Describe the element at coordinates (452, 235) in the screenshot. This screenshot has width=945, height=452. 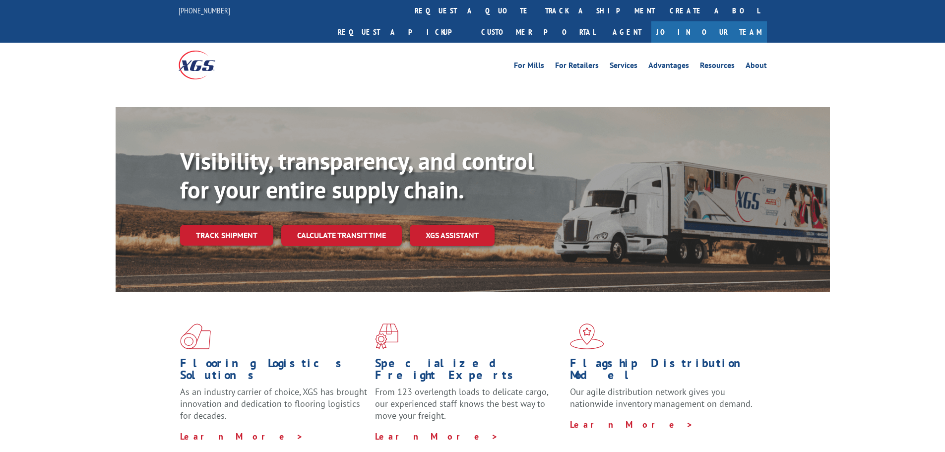
I see `a: XGS ASSISTANT` at that location.